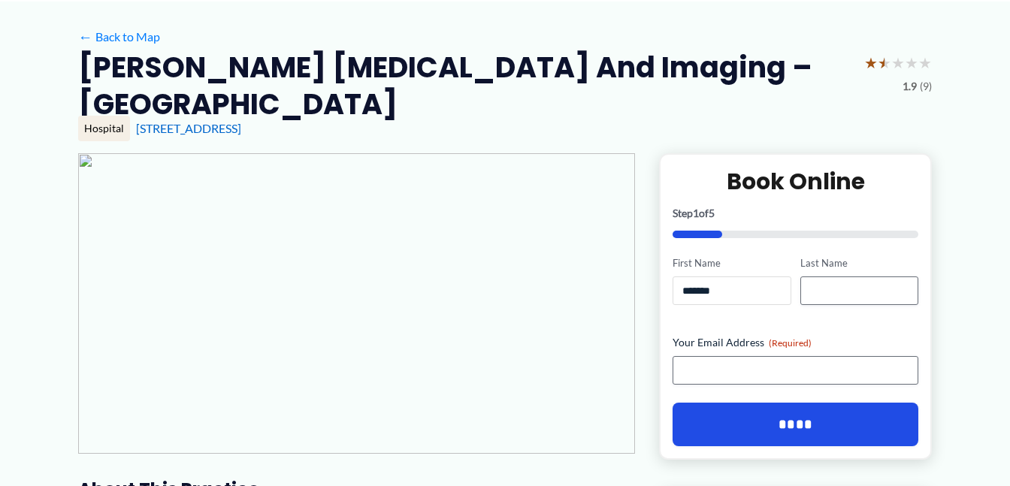  I want to click on span: (Required), so click(789, 343).